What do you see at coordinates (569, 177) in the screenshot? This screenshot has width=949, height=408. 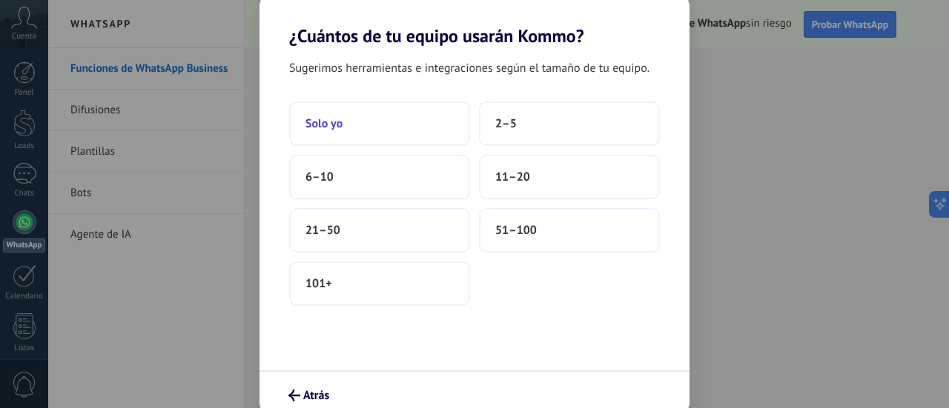 I see `button: 11–20` at bounding box center [569, 177].